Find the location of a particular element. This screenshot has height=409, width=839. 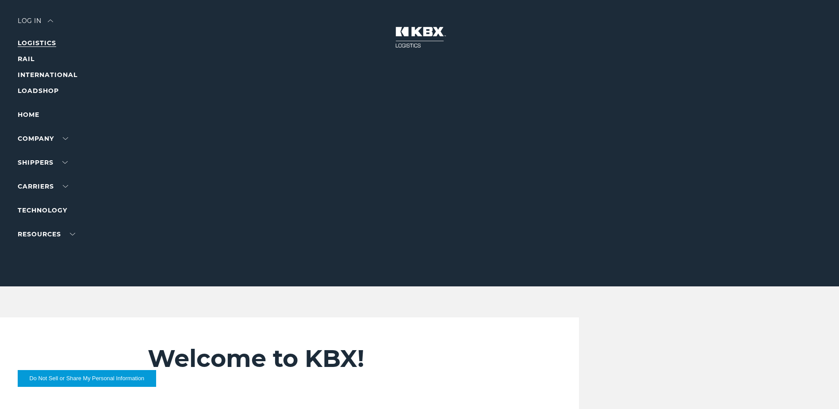

div: Chat Widget is located at coordinates (817, 388).